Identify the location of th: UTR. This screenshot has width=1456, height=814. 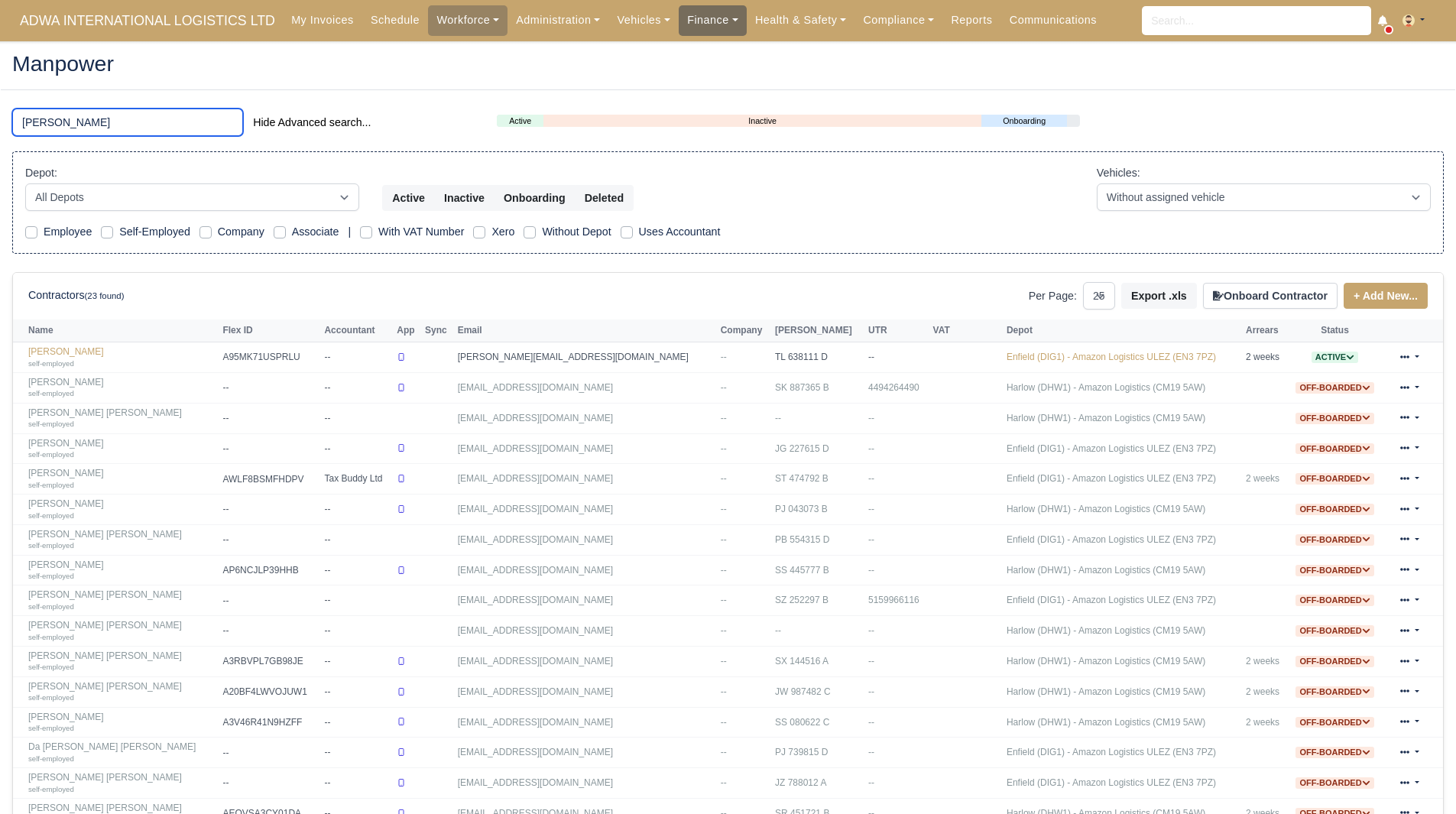
(896, 331).